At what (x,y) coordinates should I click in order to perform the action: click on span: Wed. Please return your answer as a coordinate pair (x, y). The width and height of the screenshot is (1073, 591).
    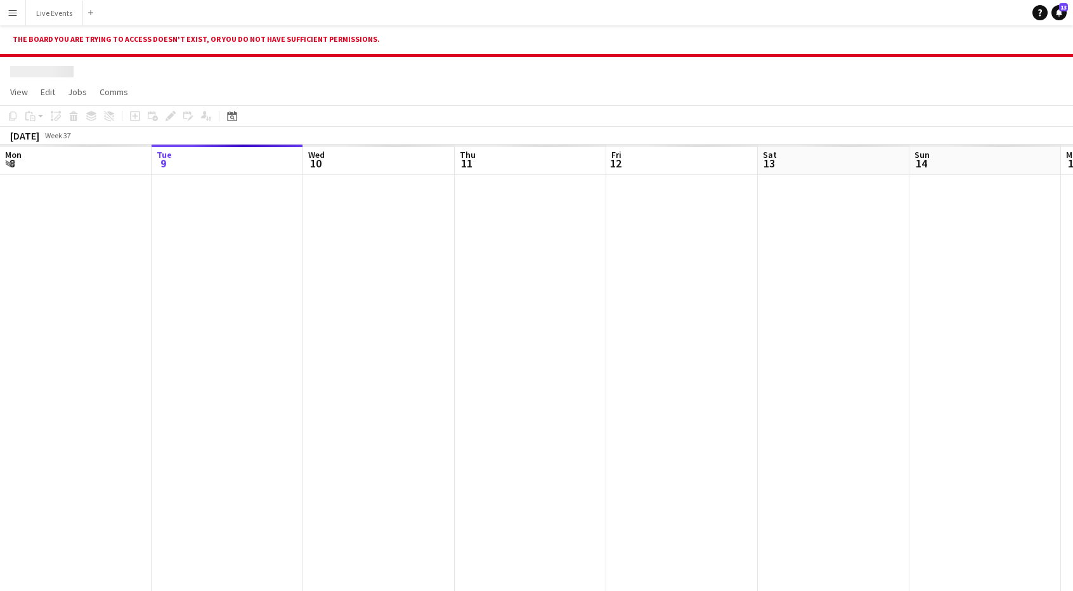
    Looking at the image, I should click on (316, 155).